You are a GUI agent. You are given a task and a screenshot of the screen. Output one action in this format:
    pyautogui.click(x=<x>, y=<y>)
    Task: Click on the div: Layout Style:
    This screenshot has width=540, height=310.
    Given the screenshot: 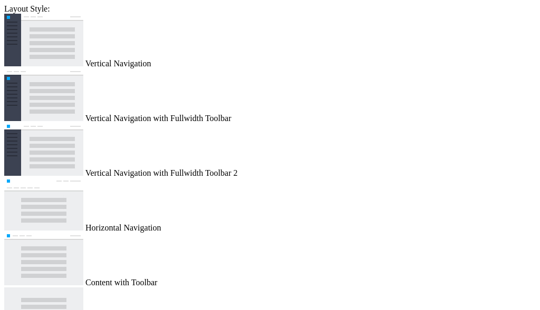 What is the action you would take?
    pyautogui.click(x=270, y=9)
    